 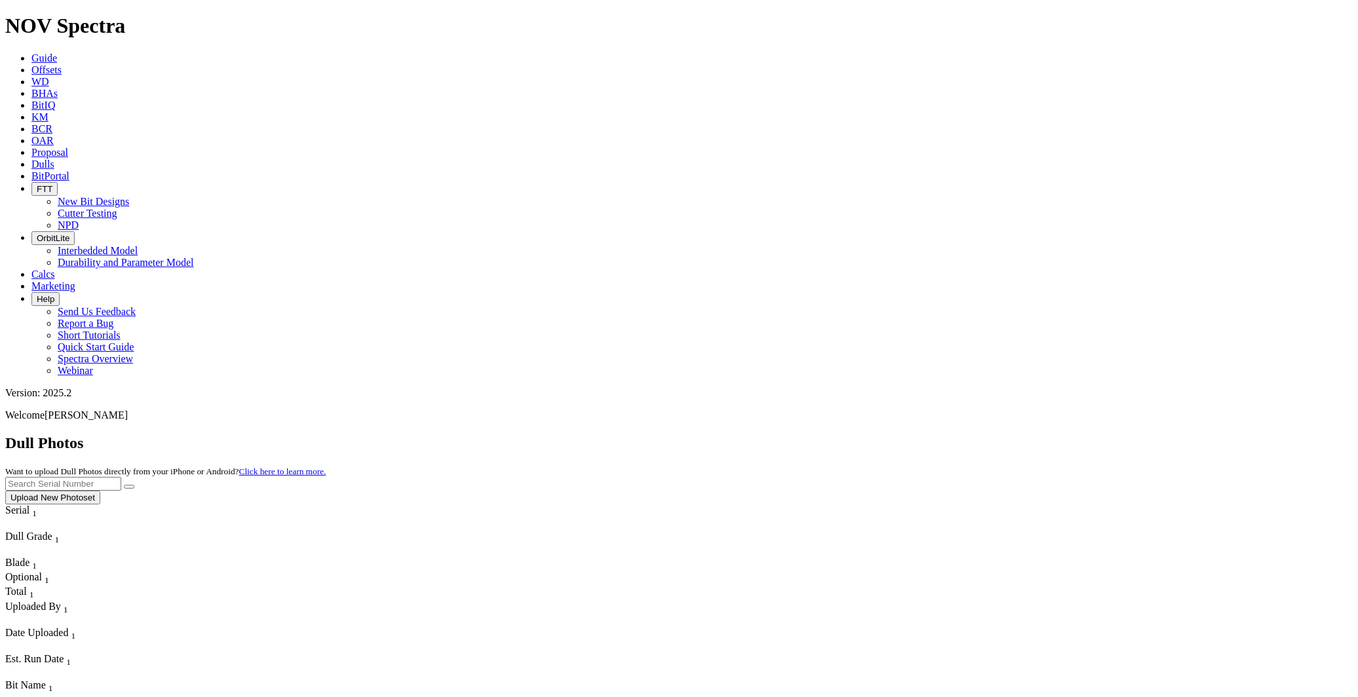 I want to click on div: Dull Grade Sort None, so click(x=51, y=538).